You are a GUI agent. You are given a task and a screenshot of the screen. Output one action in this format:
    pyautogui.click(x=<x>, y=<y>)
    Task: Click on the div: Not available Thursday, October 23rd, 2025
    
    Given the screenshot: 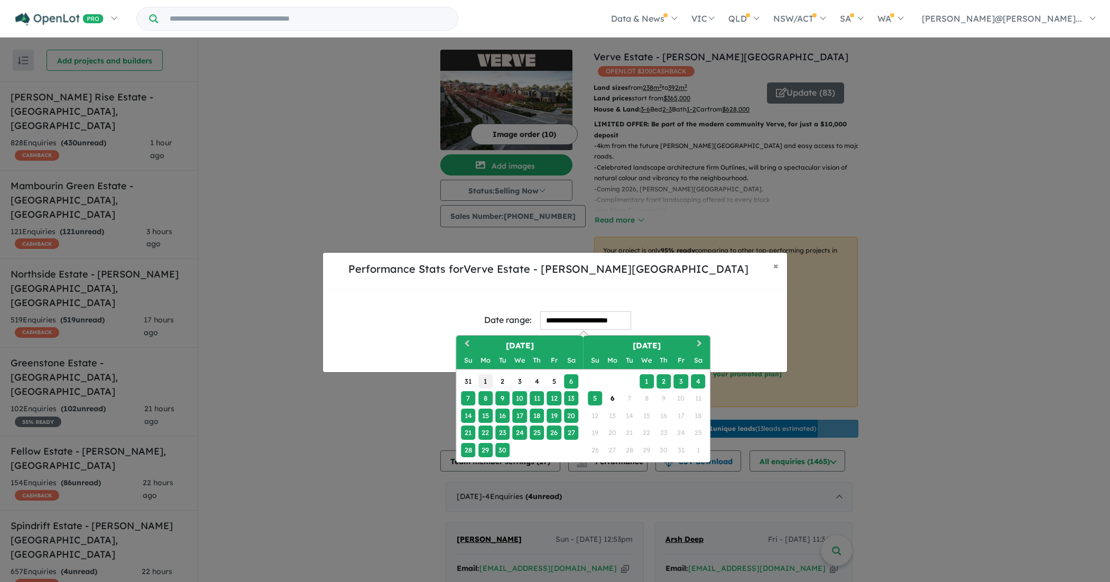 What is the action you would take?
    pyautogui.click(x=663, y=432)
    